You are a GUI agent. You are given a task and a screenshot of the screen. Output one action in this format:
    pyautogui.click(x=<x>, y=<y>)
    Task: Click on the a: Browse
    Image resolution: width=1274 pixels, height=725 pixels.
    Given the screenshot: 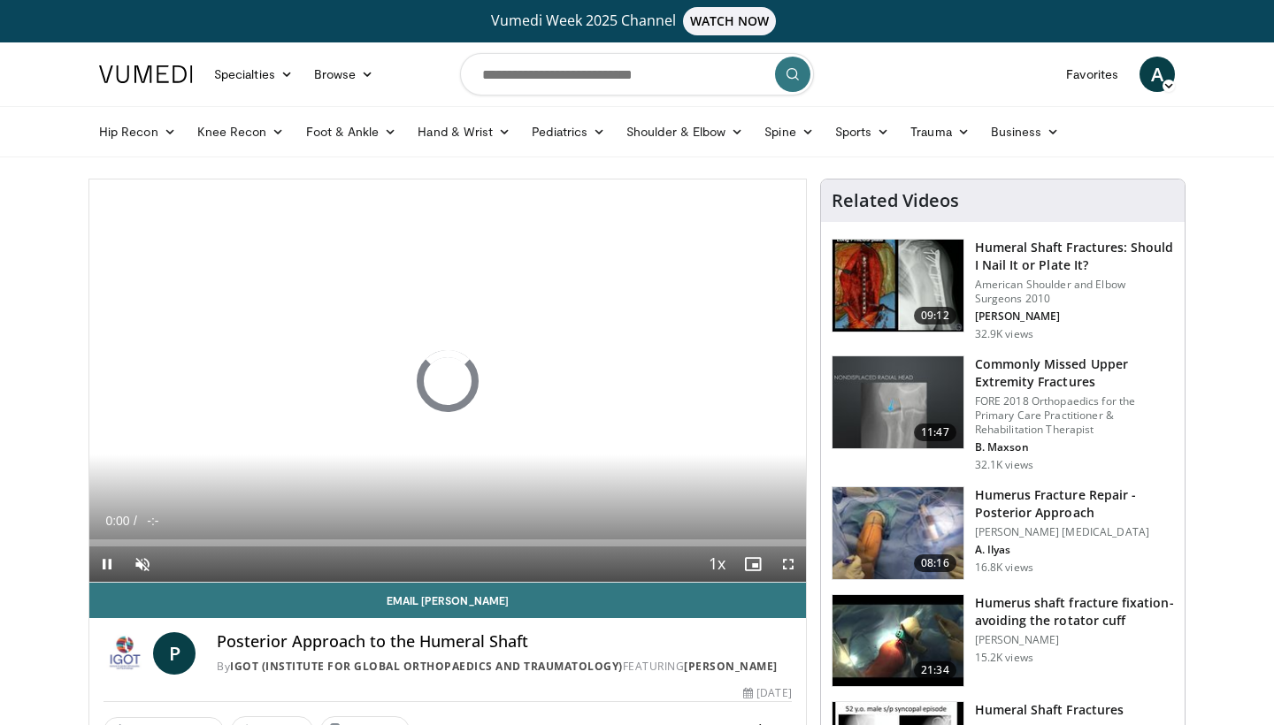 What is the action you would take?
    pyautogui.click(x=344, y=74)
    